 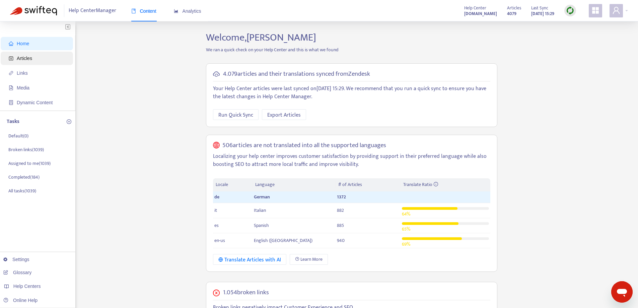 What do you see at coordinates (34, 102) in the screenshot?
I see `span: Dynamic Content` at bounding box center [34, 102].